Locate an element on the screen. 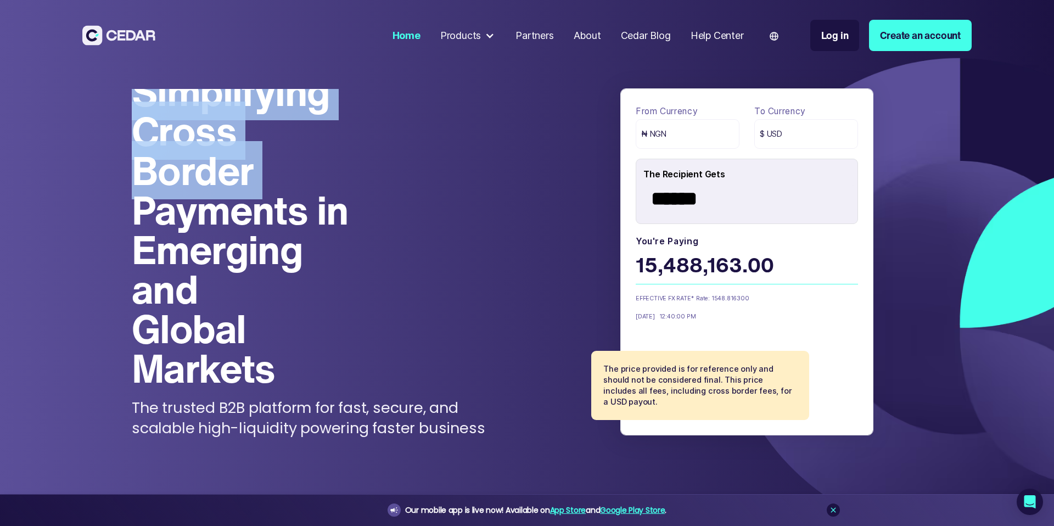 The width and height of the screenshot is (1054, 526). label: You're paying is located at coordinates (746, 241).